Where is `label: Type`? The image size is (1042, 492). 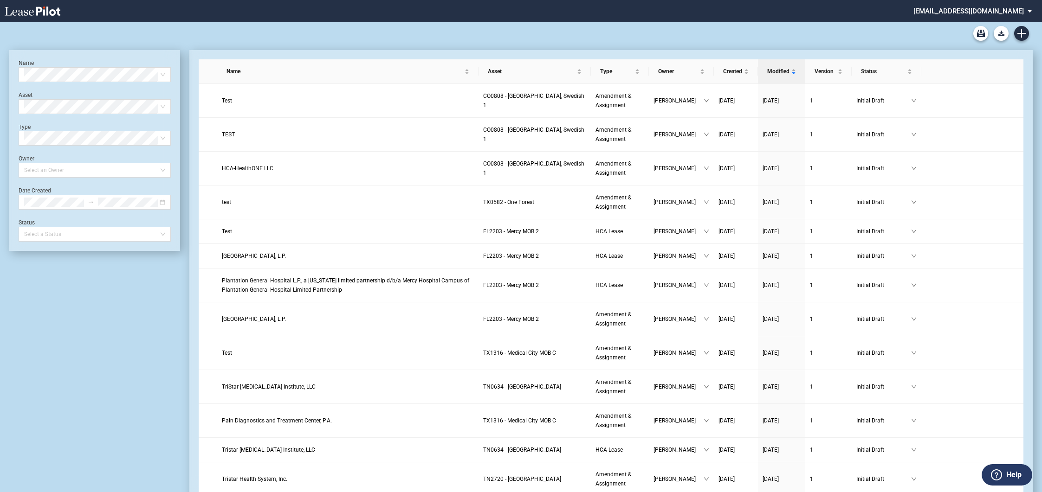
label: Type is located at coordinates (25, 127).